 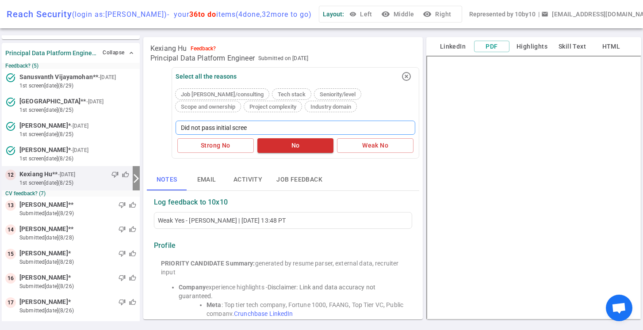 What do you see at coordinates (11, 278) in the screenshot?
I see `div: 16` at bounding box center [11, 278].